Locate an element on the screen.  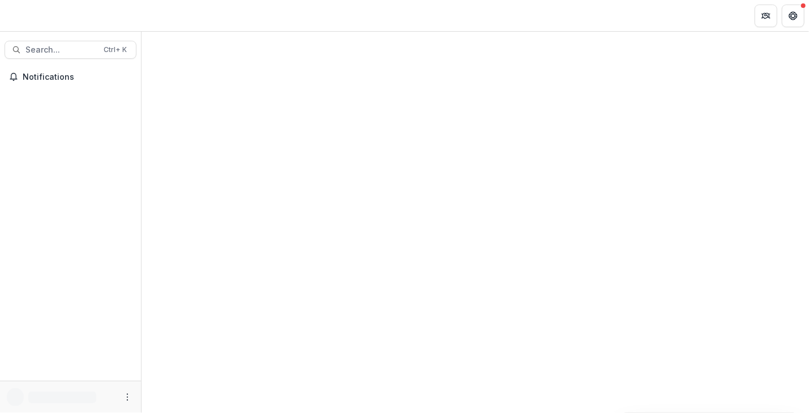
button: Notifications is located at coordinates (70, 77).